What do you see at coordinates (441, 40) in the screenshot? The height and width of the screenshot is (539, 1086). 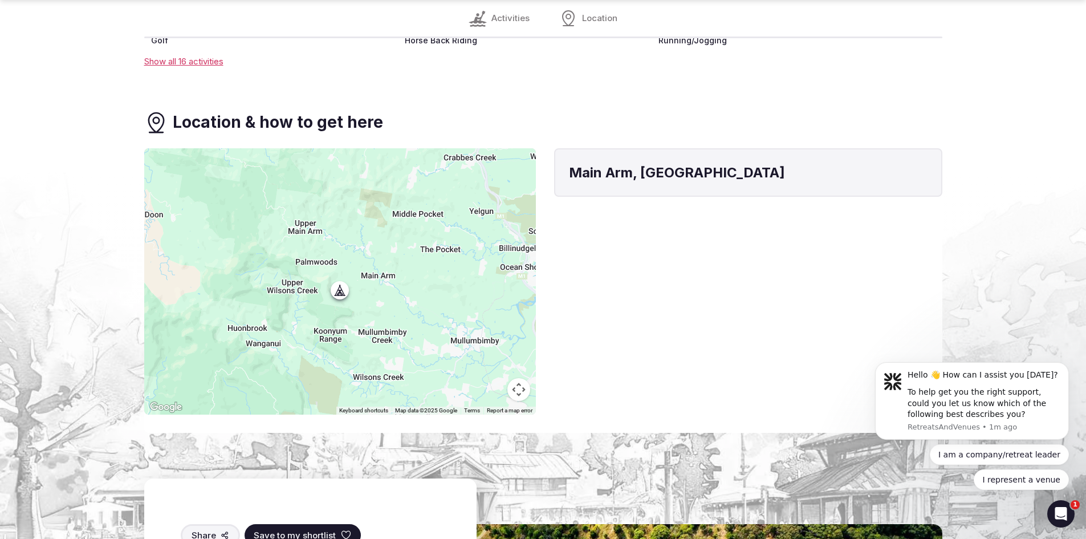 I see `span: Horse Back Riding` at bounding box center [441, 40].